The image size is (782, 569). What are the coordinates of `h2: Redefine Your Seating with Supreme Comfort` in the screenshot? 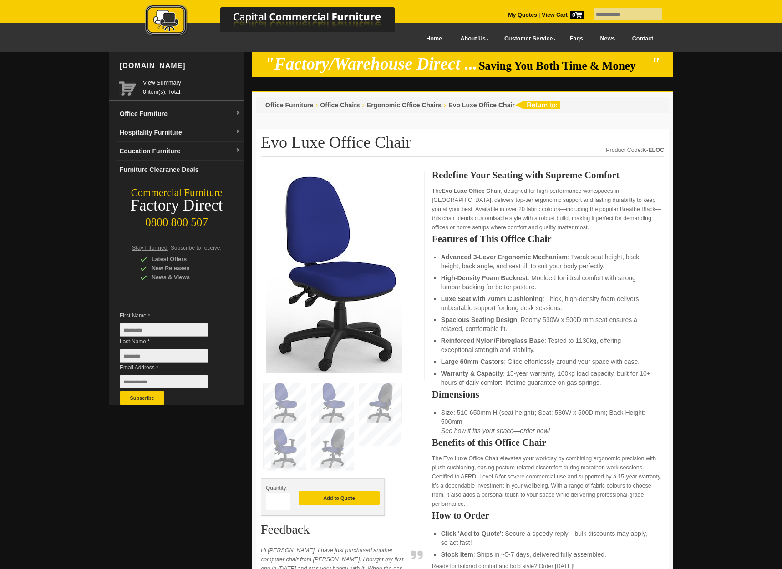 It's located at (548, 175).